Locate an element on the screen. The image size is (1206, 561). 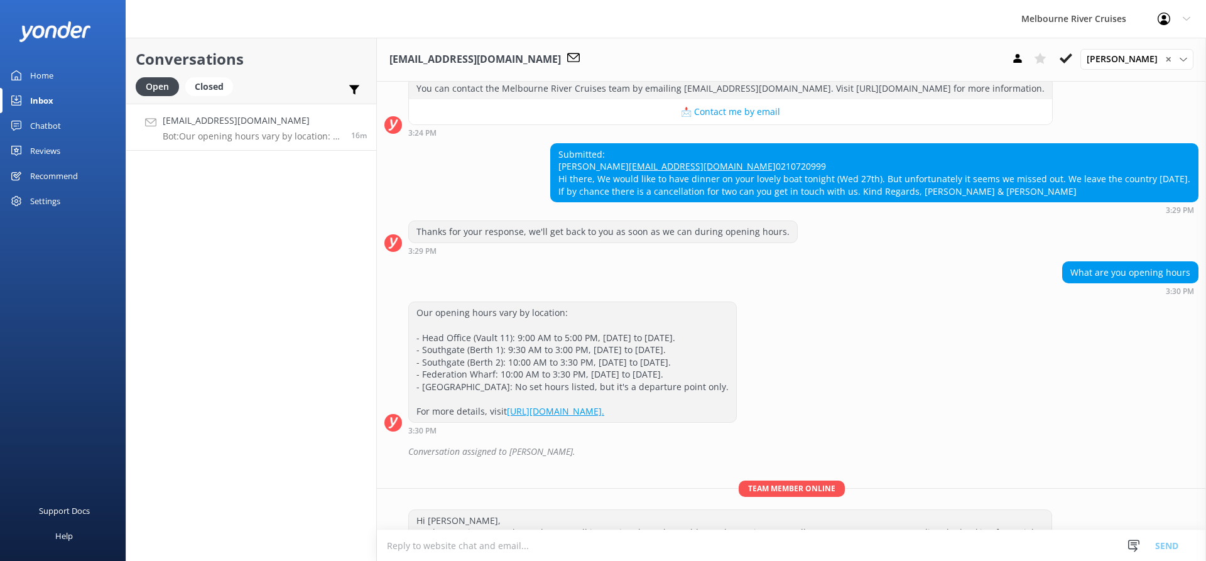
div: Closed is located at coordinates (209, 87).